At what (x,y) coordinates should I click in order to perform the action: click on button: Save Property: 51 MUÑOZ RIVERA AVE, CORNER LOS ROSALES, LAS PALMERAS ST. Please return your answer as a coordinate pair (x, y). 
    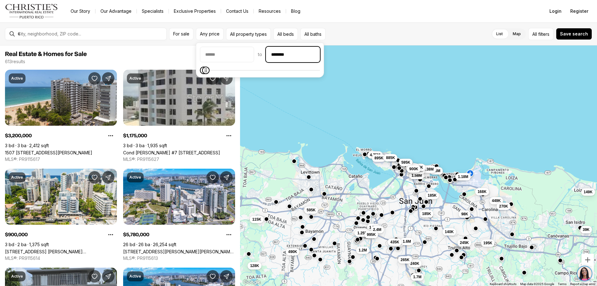
    Looking at the image, I should click on (213, 276).